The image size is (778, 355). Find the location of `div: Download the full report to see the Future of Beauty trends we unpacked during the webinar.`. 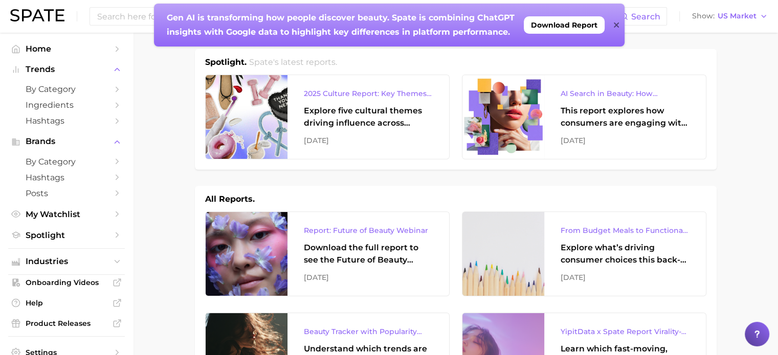

div: Download the full report to see the Future of Beauty trends we unpacked during the webinar. is located at coordinates (368, 254).